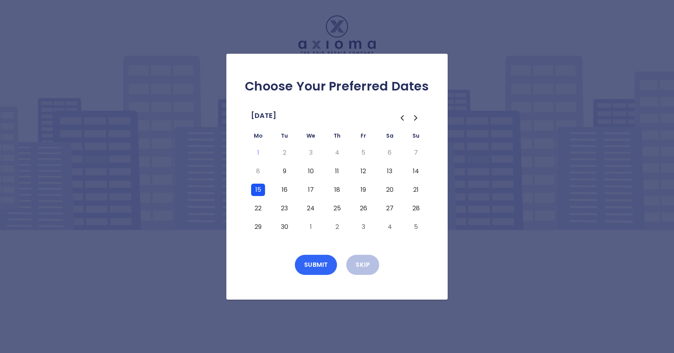 This screenshot has width=674, height=353. What do you see at coordinates (284, 190) in the screenshot?
I see `button: Tuesday, September 16th, 2025` at bounding box center [284, 190].